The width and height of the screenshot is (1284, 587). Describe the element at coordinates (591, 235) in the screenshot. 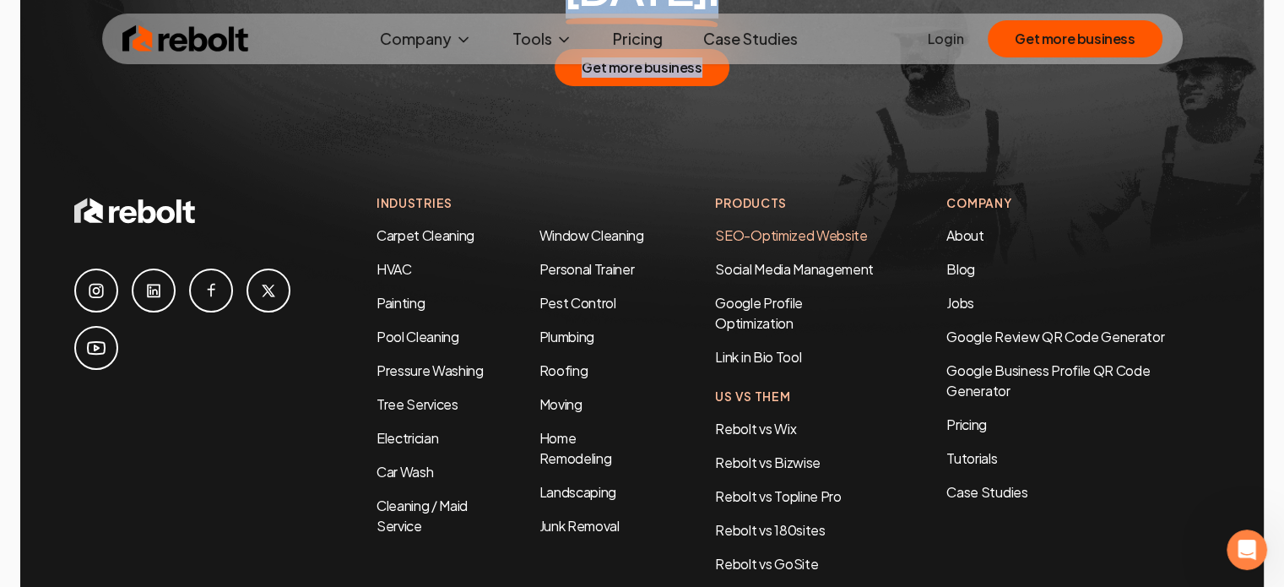

I see `a: Window Cleaning` at that location.